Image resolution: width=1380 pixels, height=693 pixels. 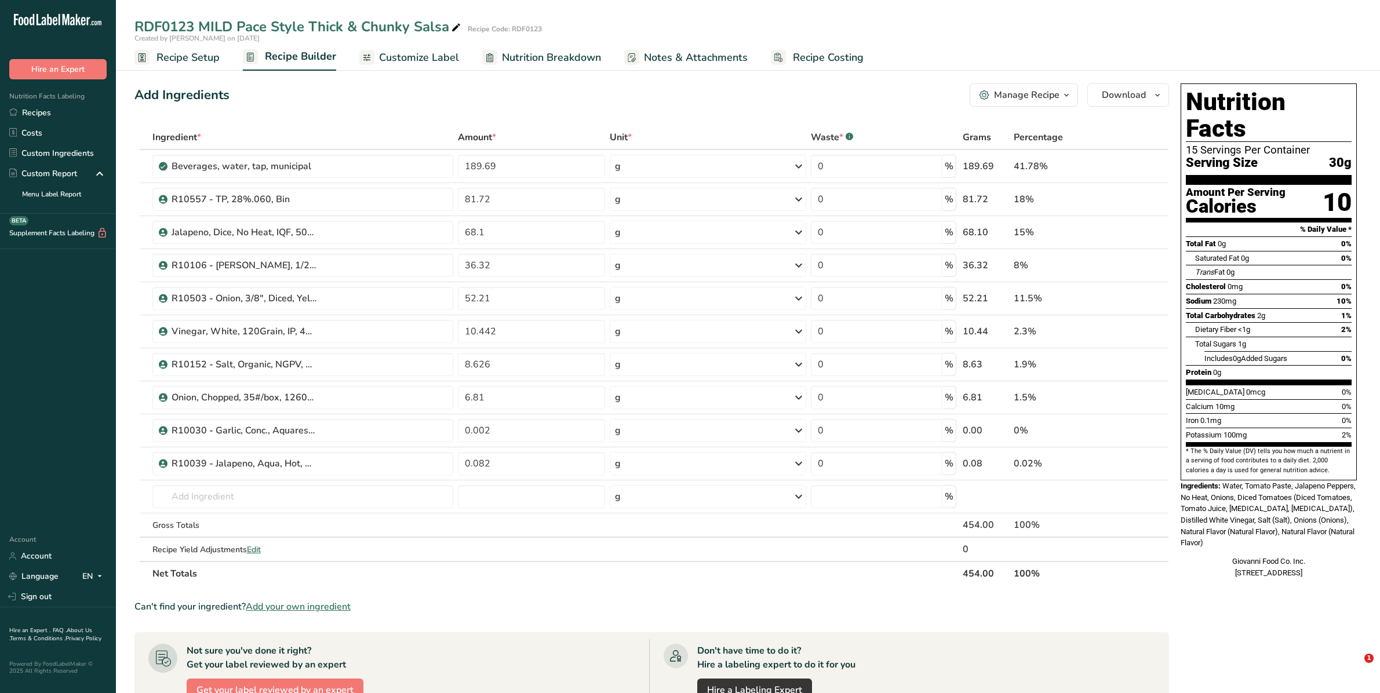 What do you see at coordinates (1235, 286) in the screenshot?
I see `span: 0mg` at bounding box center [1235, 286].